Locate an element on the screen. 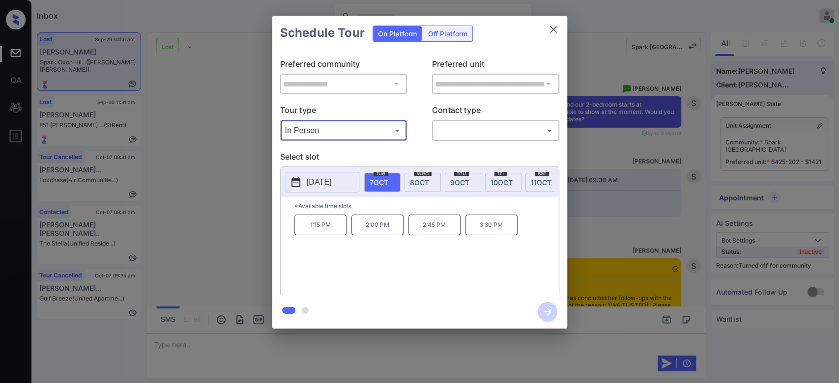  p: Contact type is located at coordinates (495, 112).